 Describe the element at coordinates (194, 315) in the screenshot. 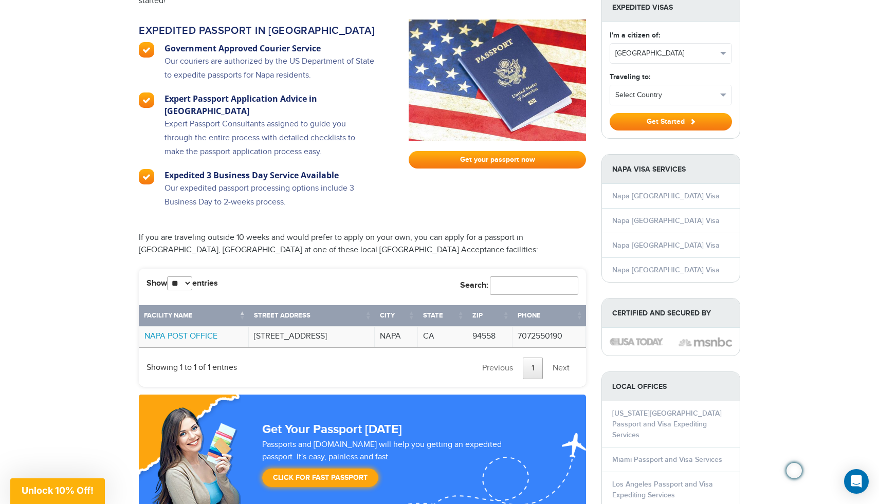

I see `th: Facility Name: activate to sort column descending` at that location.